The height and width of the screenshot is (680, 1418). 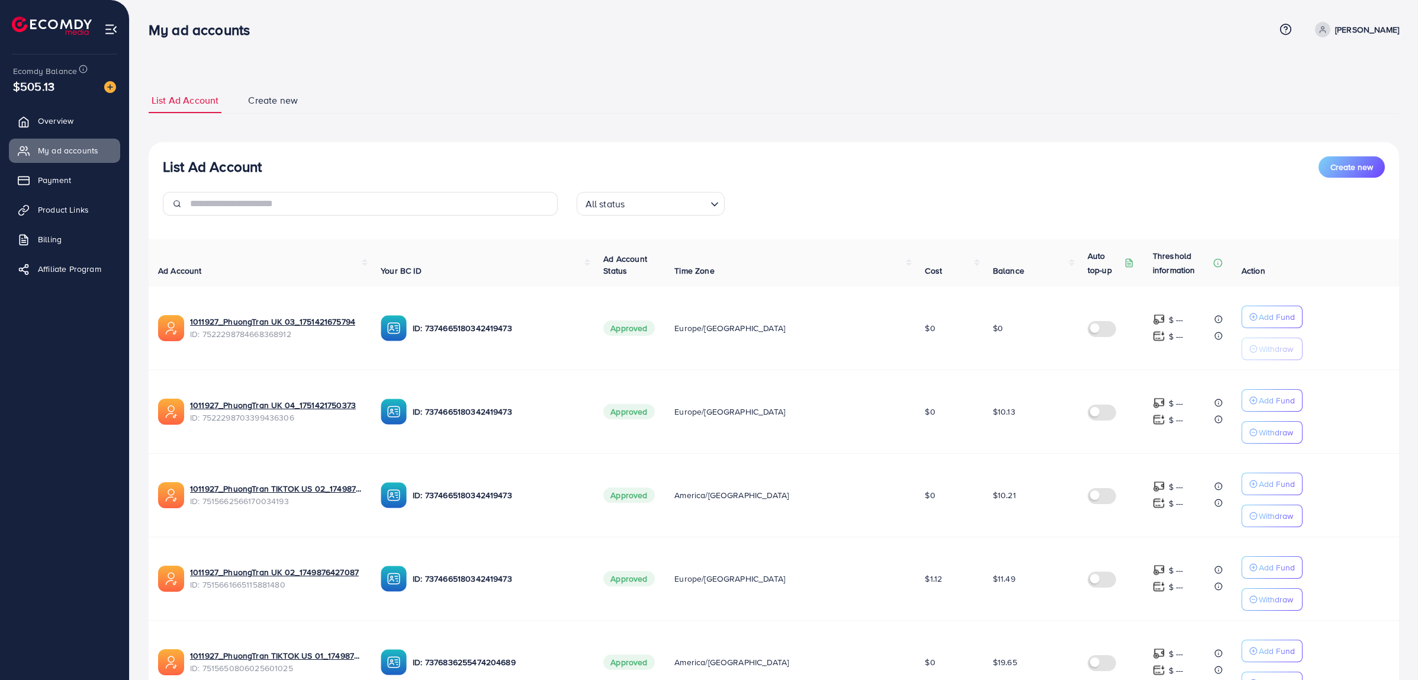 What do you see at coordinates (276, 655) in the screenshot?
I see `a: 1011927_PhuongTran TIKTOK US 01_1749873828056` at bounding box center [276, 655].